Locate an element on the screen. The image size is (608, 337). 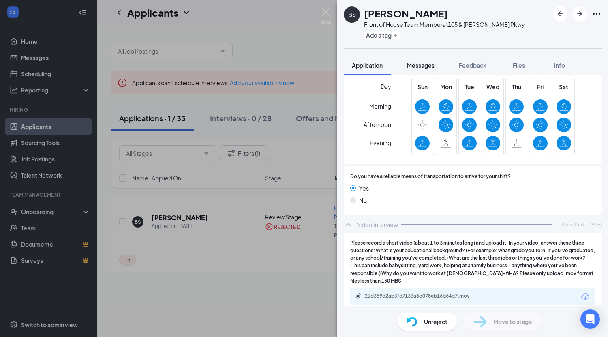
span: Do you have a reliable means of transportation to arrive for your shift? is located at coordinates (430, 176).